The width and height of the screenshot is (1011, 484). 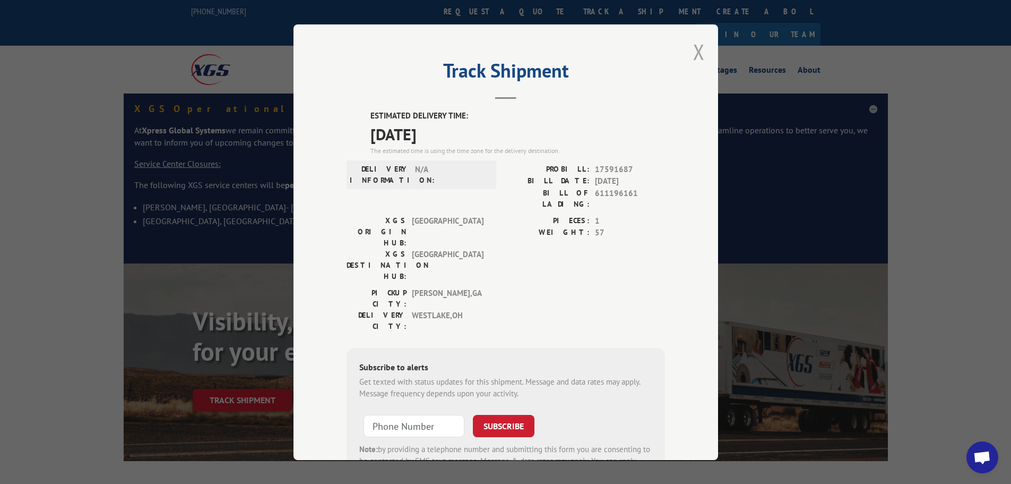 I want to click on label: BILL DATE:, so click(x=548, y=181).